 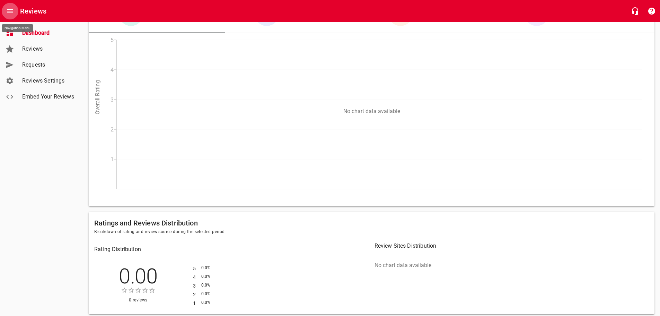 What do you see at coordinates (195, 294) in the screenshot?
I see `p: 2` at bounding box center [195, 294].